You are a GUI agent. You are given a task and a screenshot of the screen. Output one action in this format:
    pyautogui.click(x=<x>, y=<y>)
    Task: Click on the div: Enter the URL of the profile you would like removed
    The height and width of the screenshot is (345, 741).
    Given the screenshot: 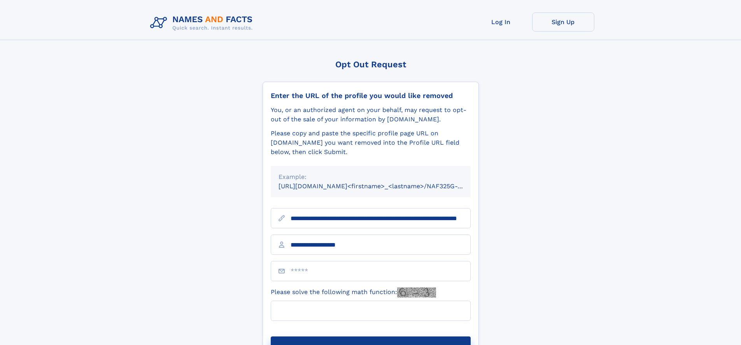 What is the action you would take?
    pyautogui.click(x=371, y=96)
    